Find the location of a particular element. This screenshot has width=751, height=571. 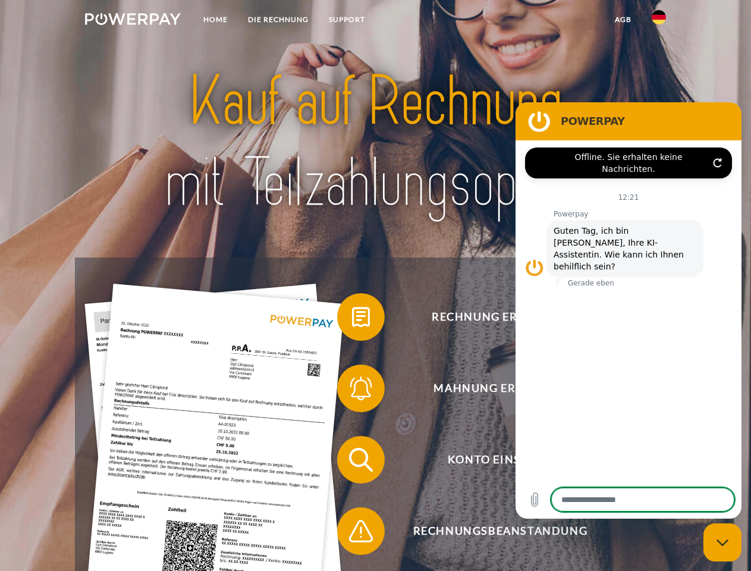

a: SUPPORT is located at coordinates (347, 20).